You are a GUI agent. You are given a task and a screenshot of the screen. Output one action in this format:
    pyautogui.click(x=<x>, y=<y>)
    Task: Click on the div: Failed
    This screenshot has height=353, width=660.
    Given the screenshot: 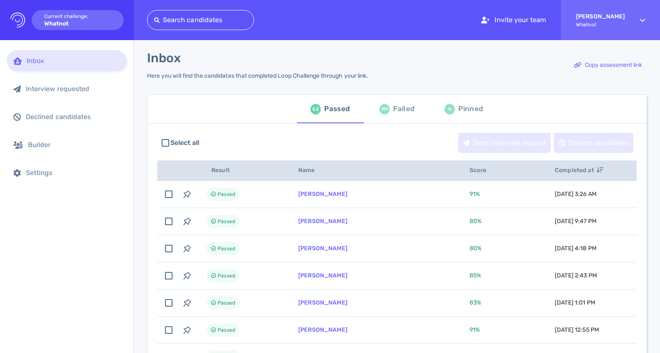 What is the action you would take?
    pyautogui.click(x=403, y=109)
    